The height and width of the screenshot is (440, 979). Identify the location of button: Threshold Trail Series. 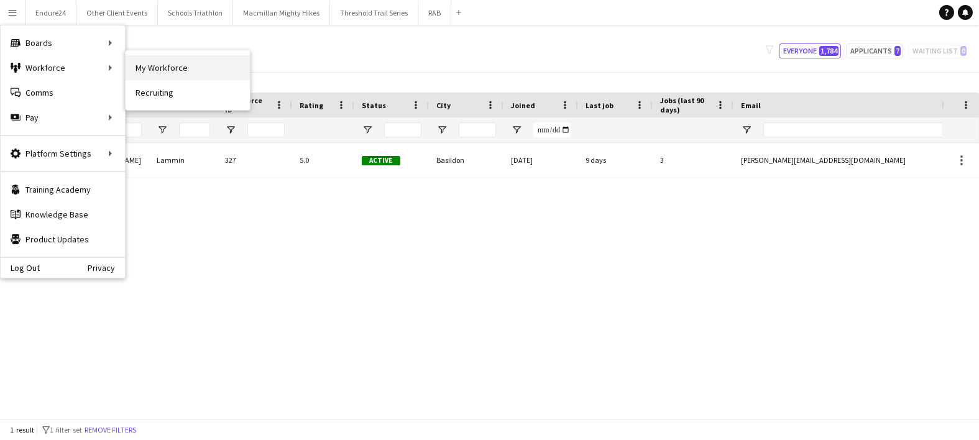
(374, 12).